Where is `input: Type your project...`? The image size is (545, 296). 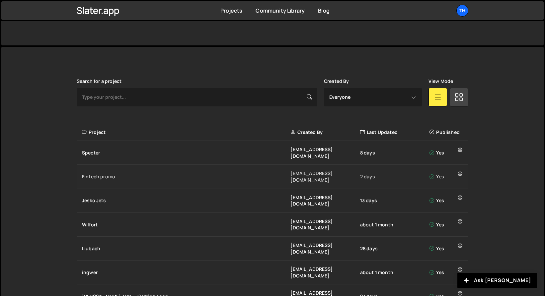 input: Type your project... is located at coordinates (197, 97).